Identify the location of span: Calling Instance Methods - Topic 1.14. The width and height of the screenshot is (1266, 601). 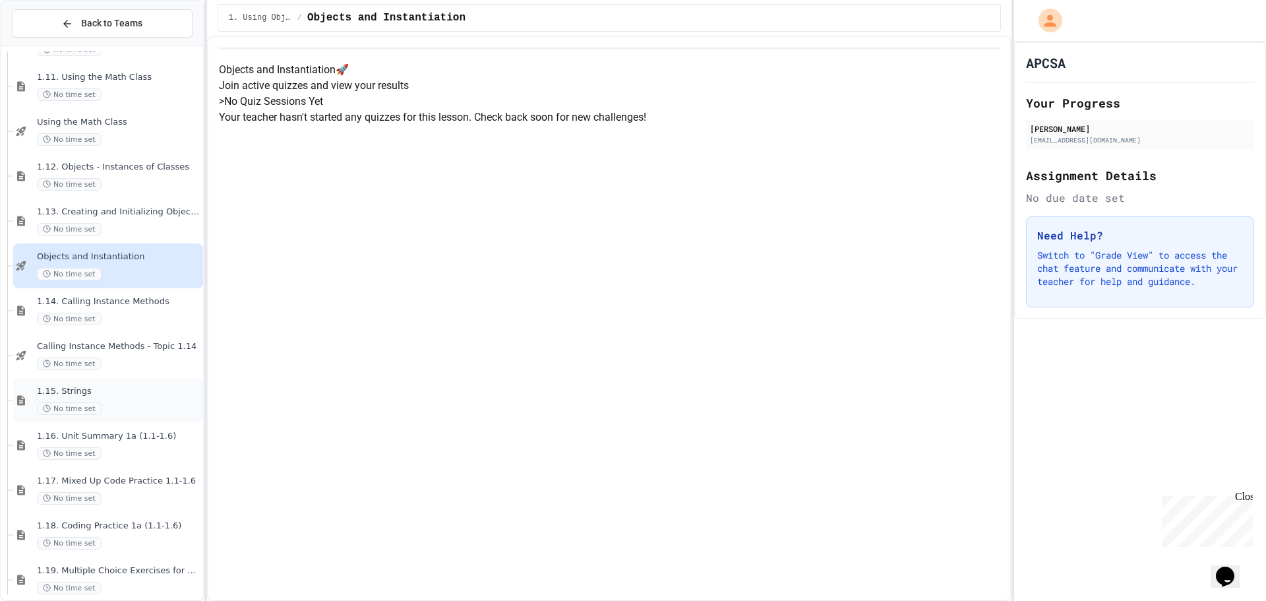
(119, 346).